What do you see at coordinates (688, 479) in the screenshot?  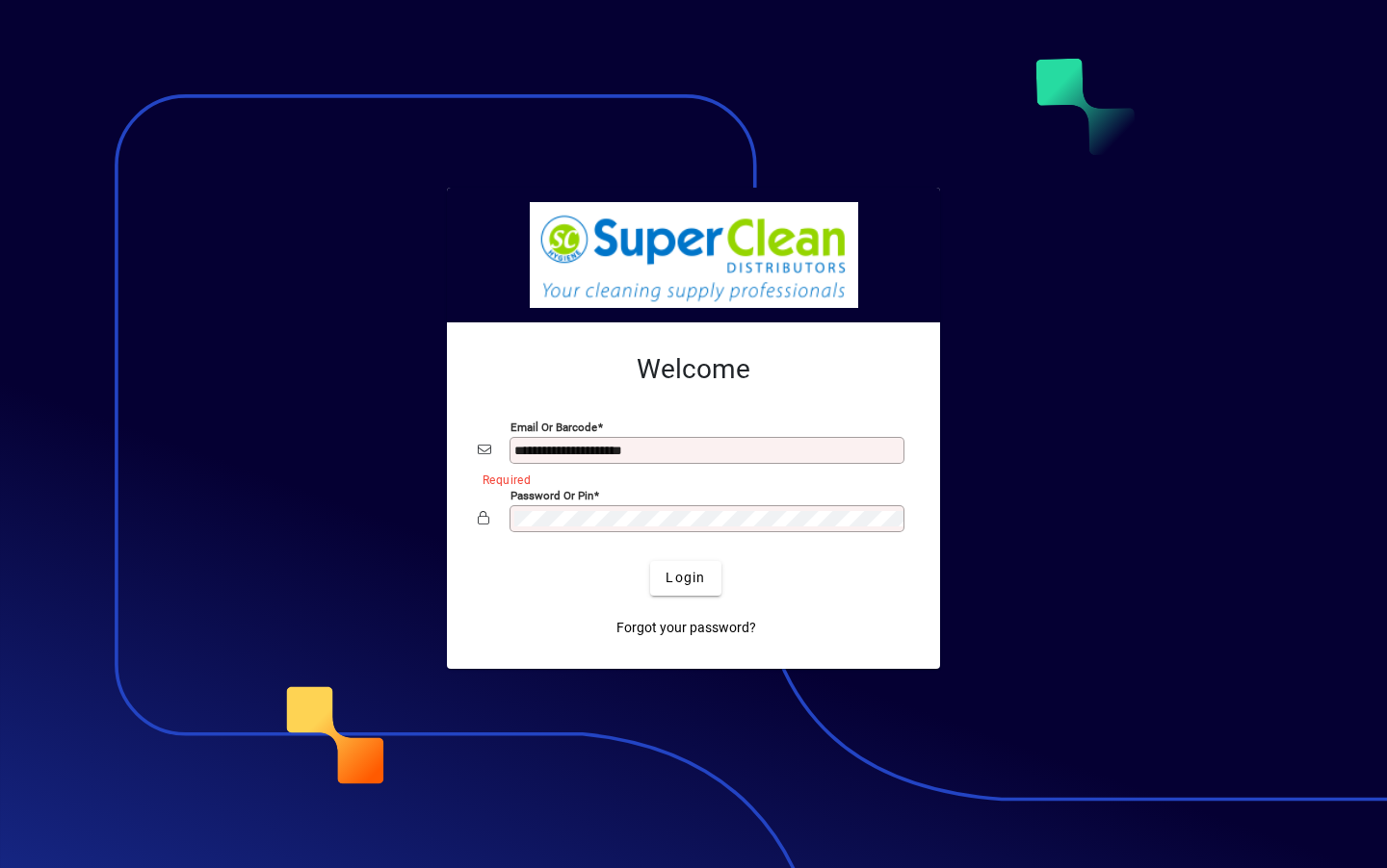 I see `mat-error: Required` at bounding box center [688, 479].